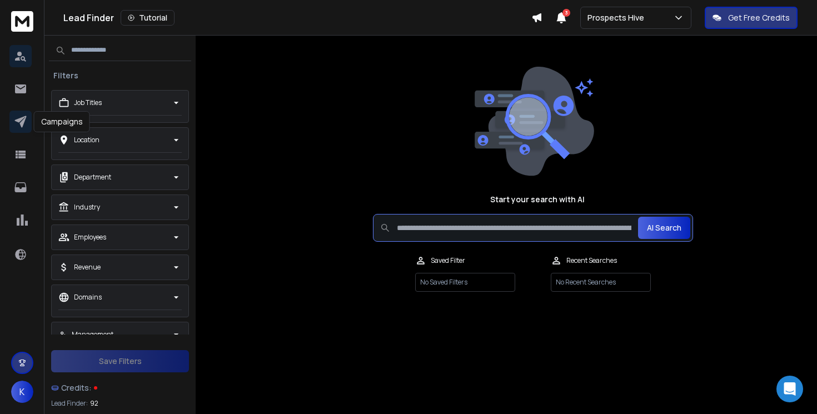  I want to click on p: Lead Finder:, so click(69, 404).